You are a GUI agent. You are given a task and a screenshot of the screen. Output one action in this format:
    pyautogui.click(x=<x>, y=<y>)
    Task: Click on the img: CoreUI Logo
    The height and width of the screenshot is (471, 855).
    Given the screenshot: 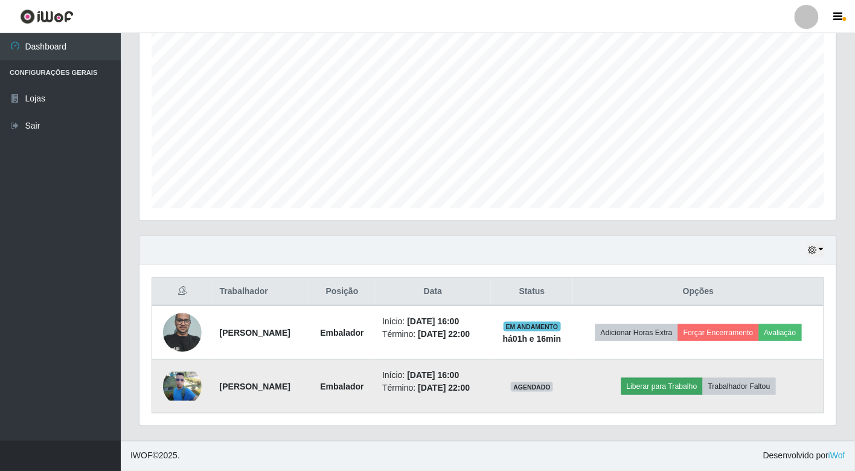 What is the action you would take?
    pyautogui.click(x=47, y=16)
    